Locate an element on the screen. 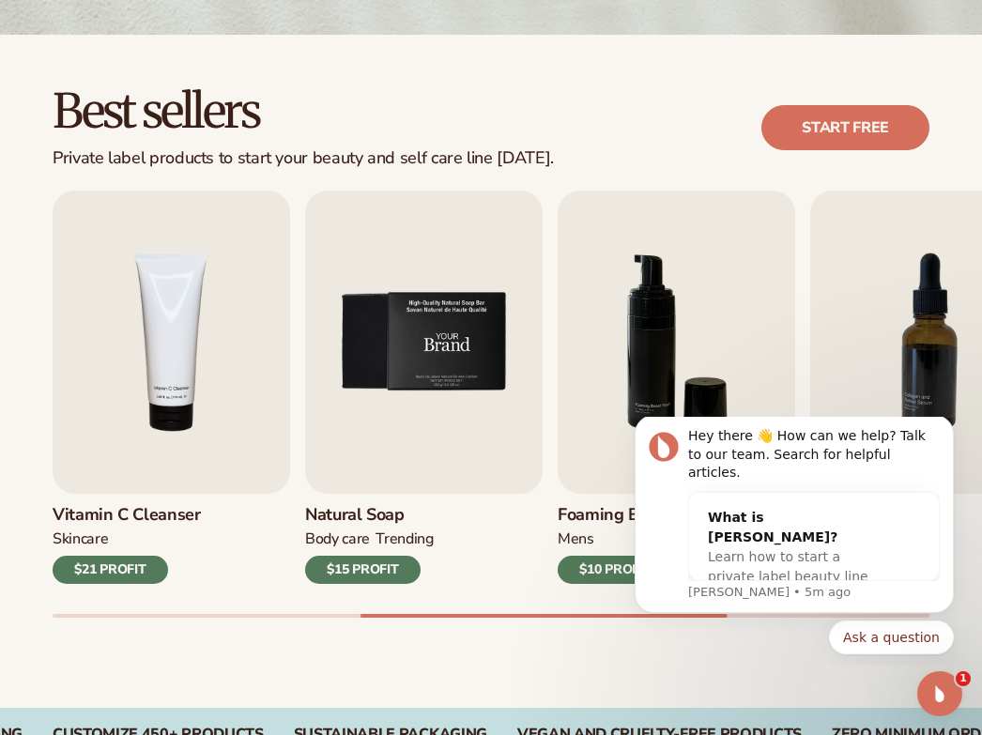  div: Message content is located at coordinates (207, 87).